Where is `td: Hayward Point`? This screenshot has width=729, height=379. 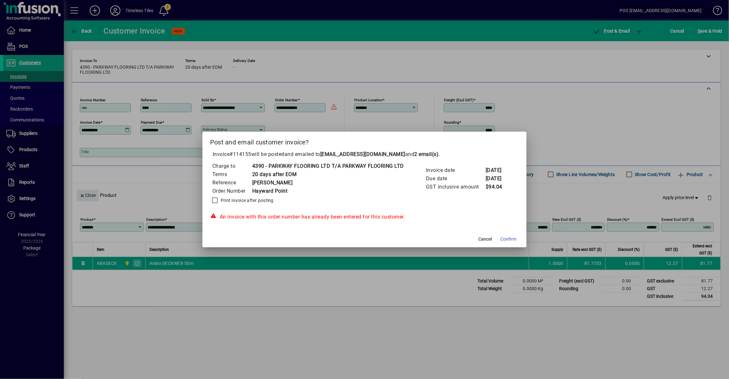 td: Hayward Point is located at coordinates (328, 191).